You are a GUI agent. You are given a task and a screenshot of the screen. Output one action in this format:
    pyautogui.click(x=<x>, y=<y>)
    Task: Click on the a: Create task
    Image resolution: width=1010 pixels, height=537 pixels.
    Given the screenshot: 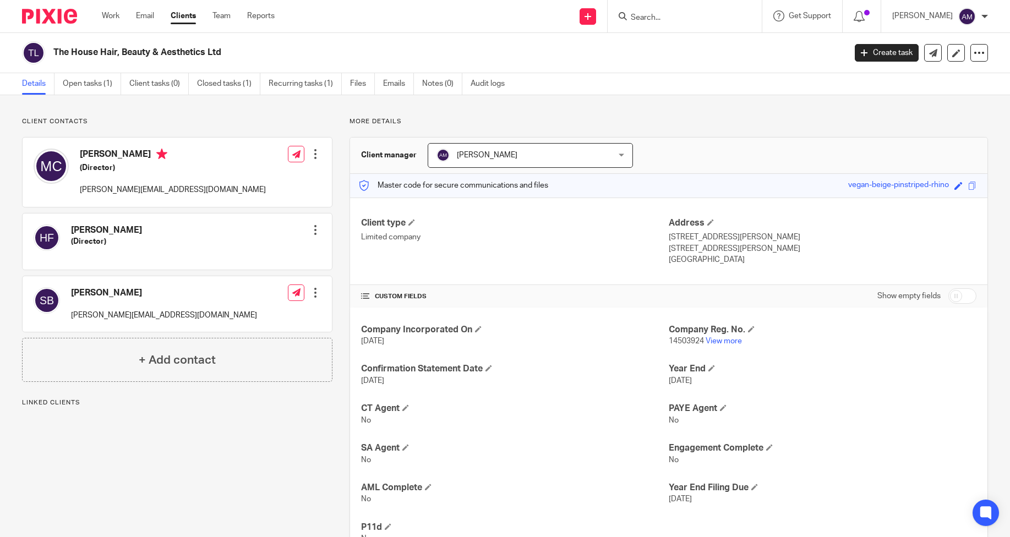 What is the action you would take?
    pyautogui.click(x=887, y=53)
    